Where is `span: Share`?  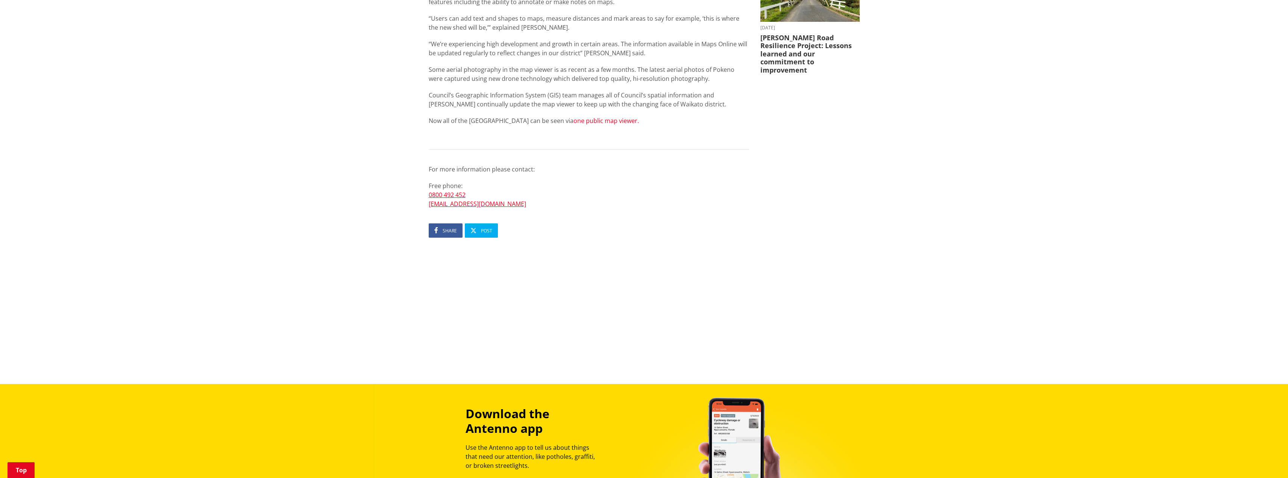 span: Share is located at coordinates (450, 231).